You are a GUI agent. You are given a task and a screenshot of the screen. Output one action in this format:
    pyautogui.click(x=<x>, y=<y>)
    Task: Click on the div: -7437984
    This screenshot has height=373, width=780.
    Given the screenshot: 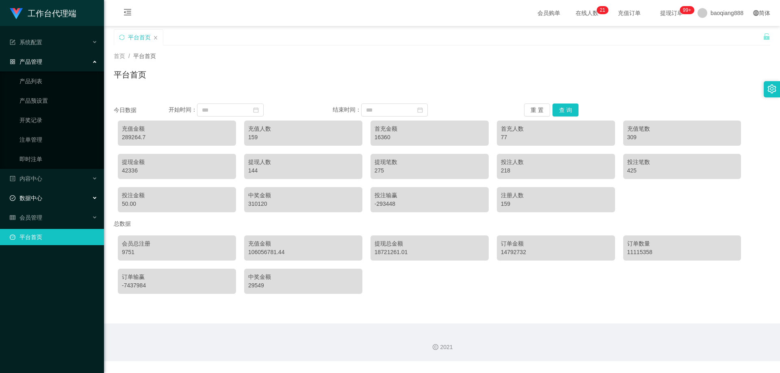 What is the action you would take?
    pyautogui.click(x=177, y=286)
    